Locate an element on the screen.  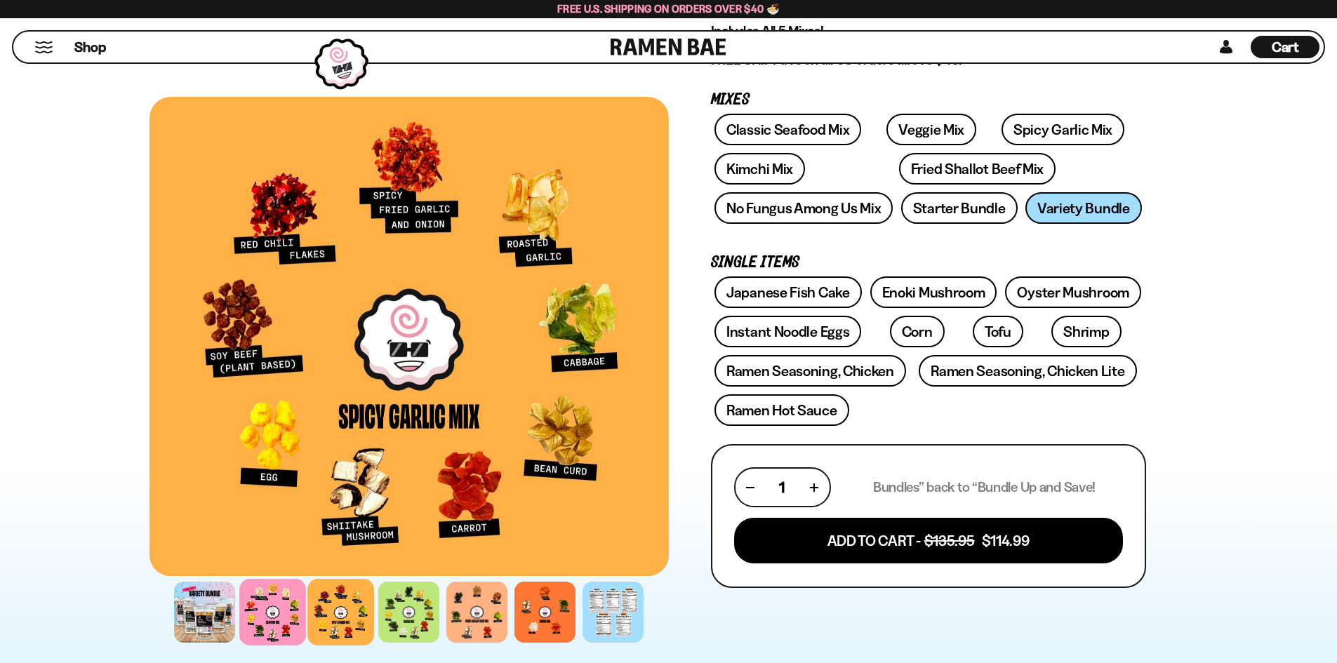
a: Tofu is located at coordinates (998, 331).